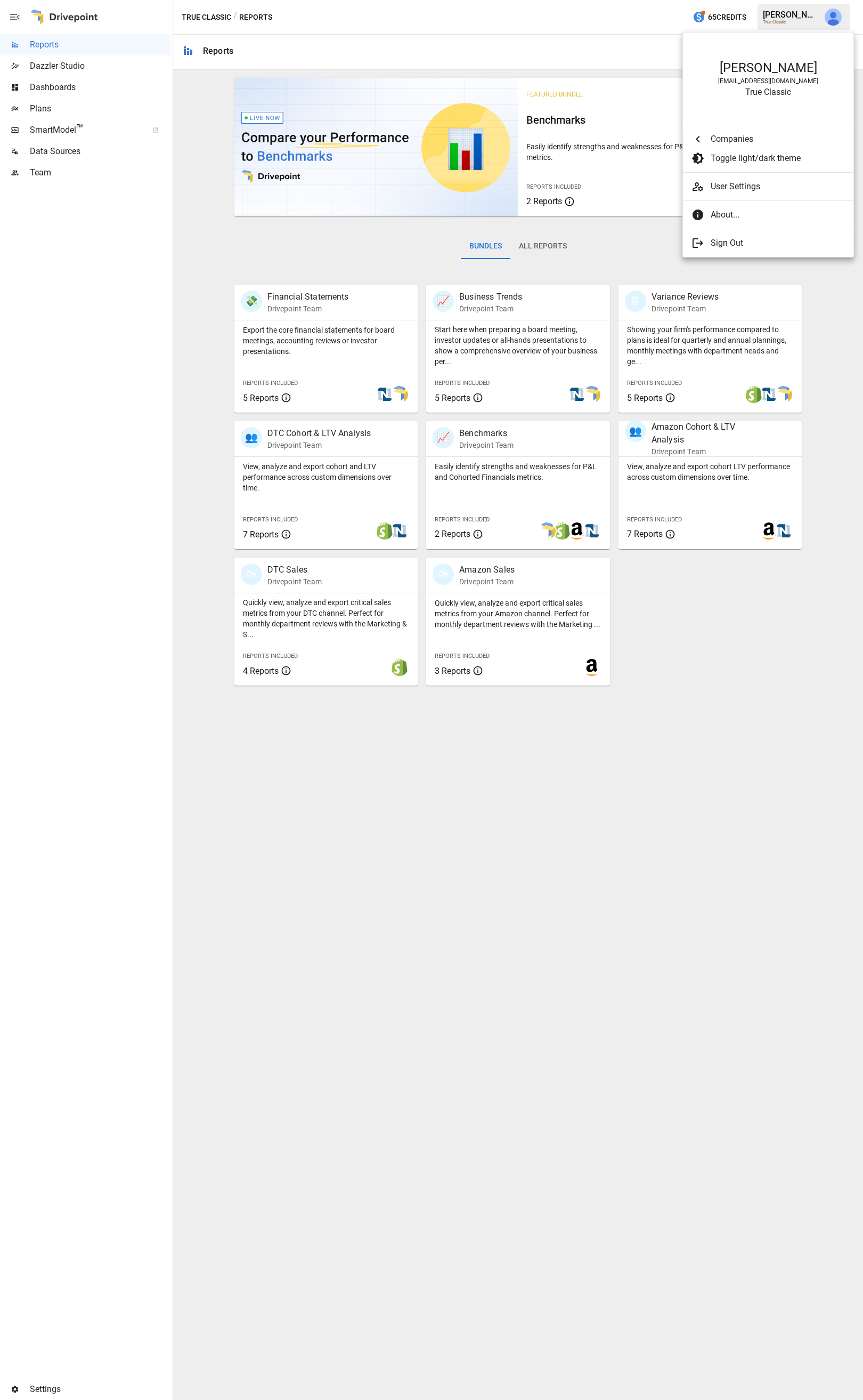 The image size is (863, 1400). Describe the element at coordinates (768, 92) in the screenshot. I see `div: True Classic` at that location.